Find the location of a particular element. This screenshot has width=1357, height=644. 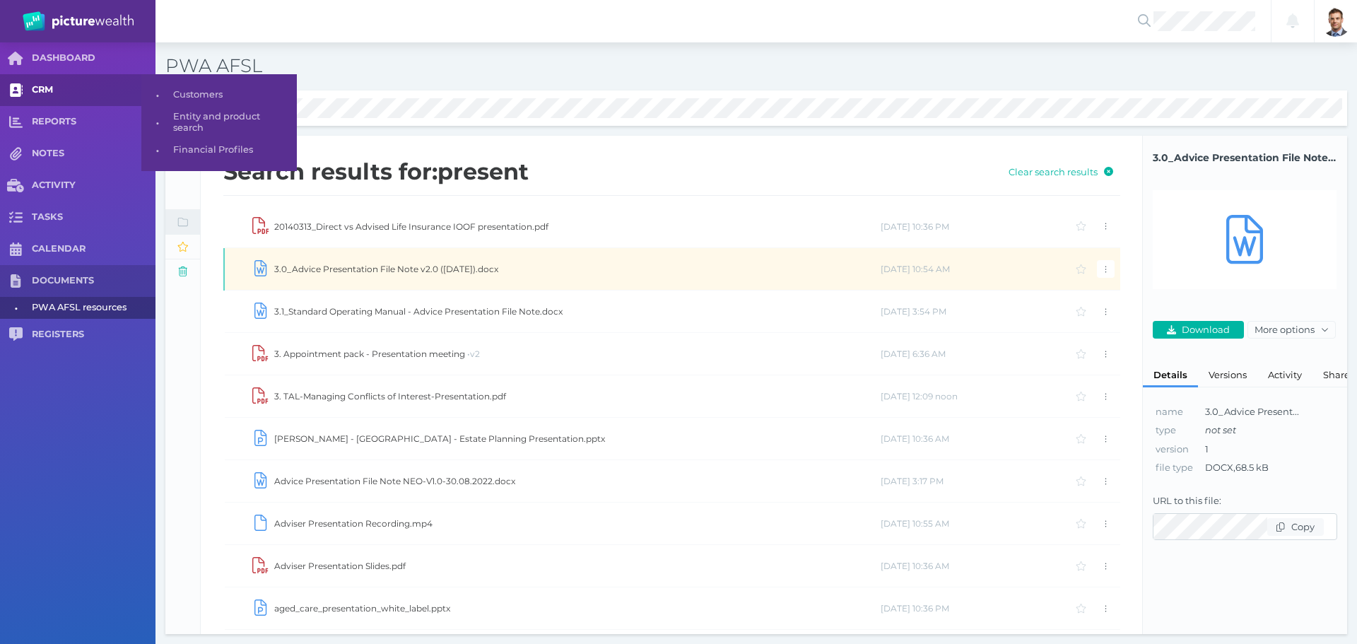

span: REGISTERS is located at coordinates (93, 334).